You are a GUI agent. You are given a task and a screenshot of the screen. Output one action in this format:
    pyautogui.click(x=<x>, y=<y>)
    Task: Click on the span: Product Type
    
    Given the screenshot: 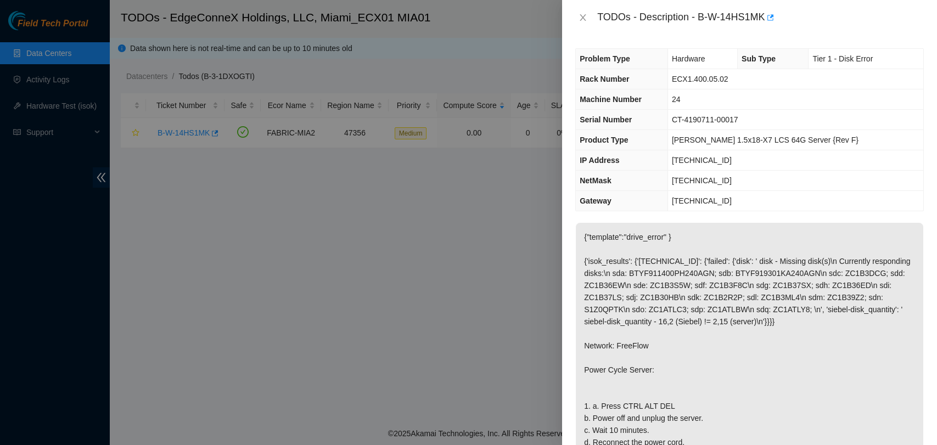 What is the action you would take?
    pyautogui.click(x=604, y=140)
    